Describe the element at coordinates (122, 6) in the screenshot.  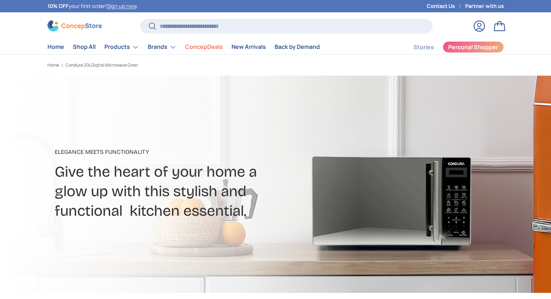
I see `a: Sign up now` at that location.